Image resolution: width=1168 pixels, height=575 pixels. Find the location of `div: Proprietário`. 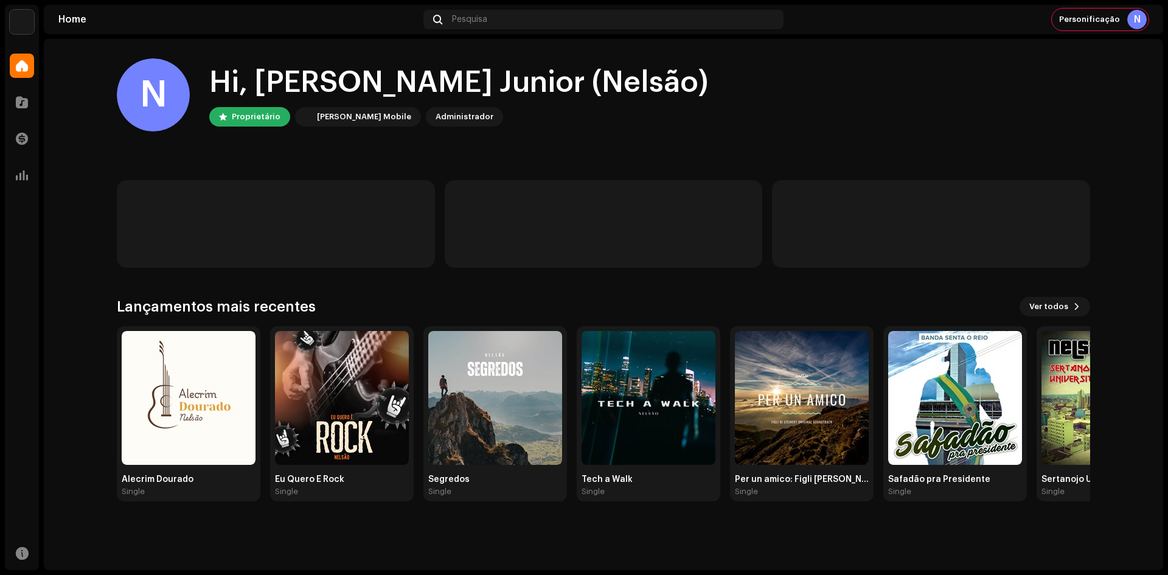

div: Proprietário is located at coordinates (256, 117).